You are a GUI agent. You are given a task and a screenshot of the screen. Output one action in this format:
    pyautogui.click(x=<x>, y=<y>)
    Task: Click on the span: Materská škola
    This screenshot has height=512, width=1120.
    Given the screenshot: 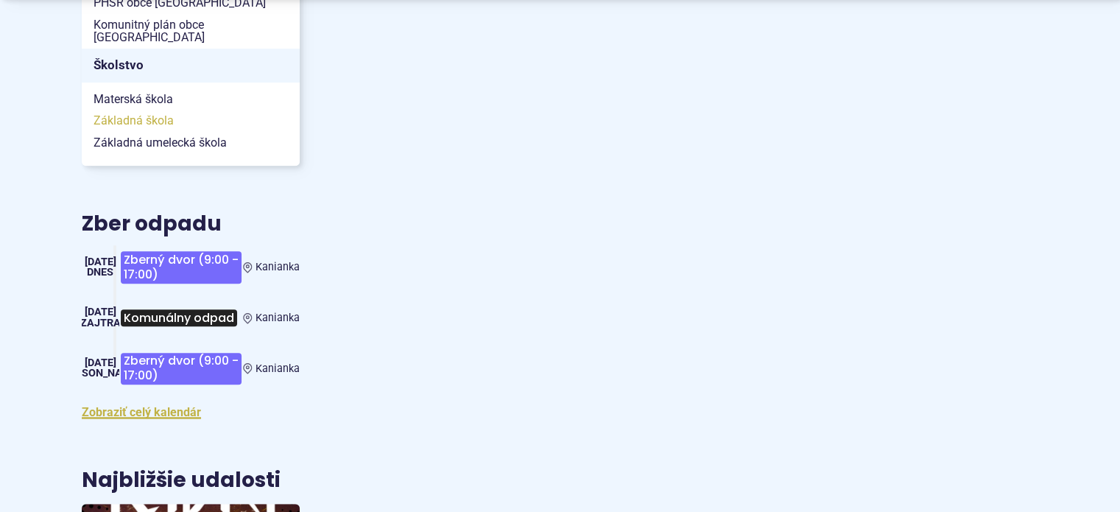 What is the action you would take?
    pyautogui.click(x=191, y=99)
    